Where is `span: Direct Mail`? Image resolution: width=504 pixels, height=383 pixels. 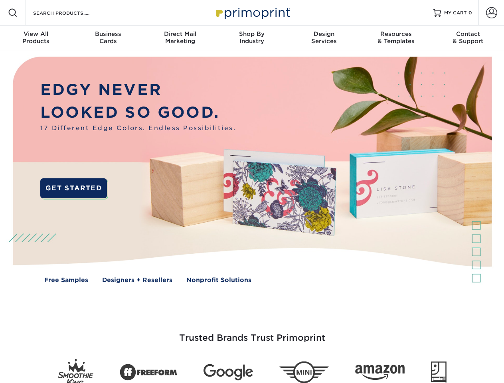
span: Direct Mail is located at coordinates (180, 34).